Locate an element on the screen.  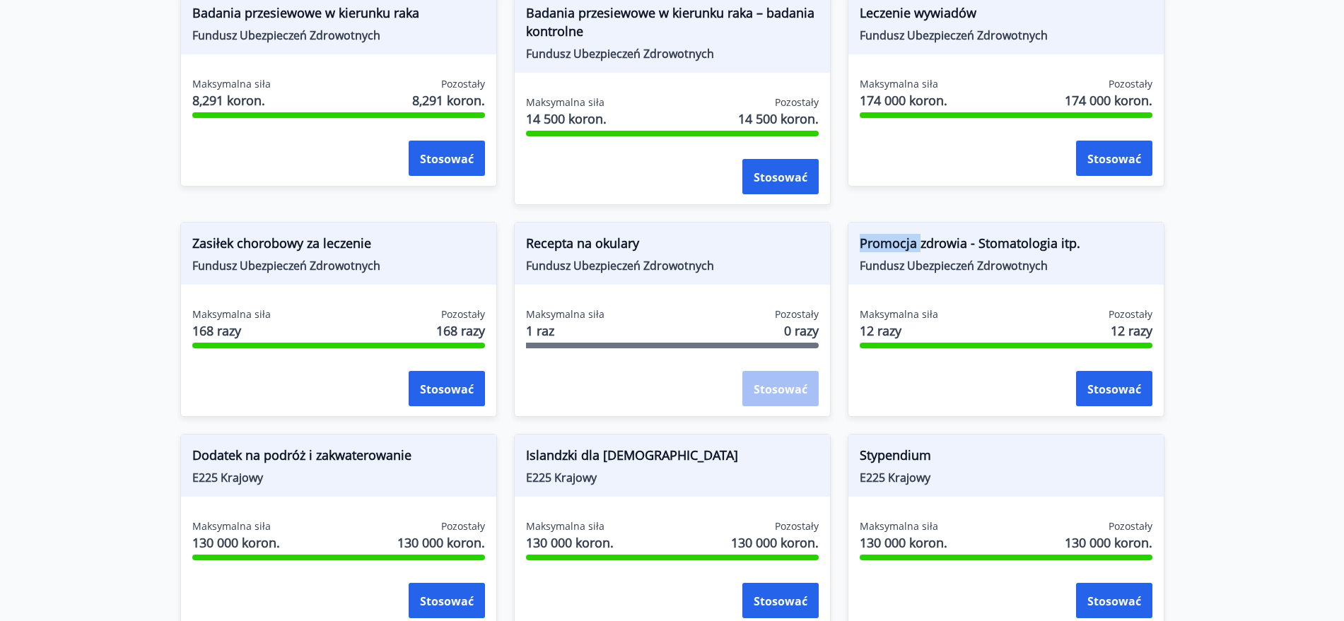
font: Promocja zdrowia - Stomatologia itp. is located at coordinates (970, 243).